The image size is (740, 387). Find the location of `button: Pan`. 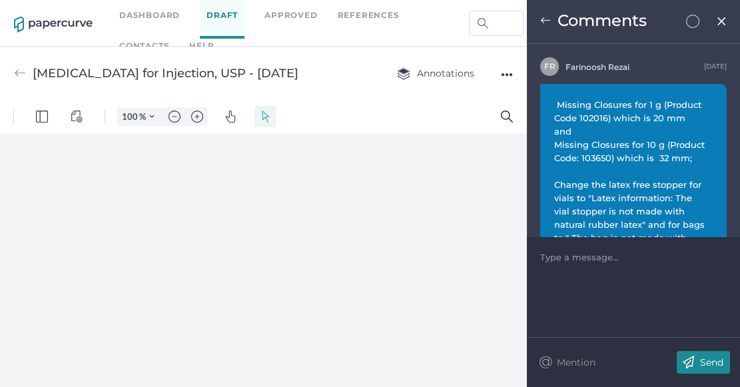

button: Pan is located at coordinates (231, 17).